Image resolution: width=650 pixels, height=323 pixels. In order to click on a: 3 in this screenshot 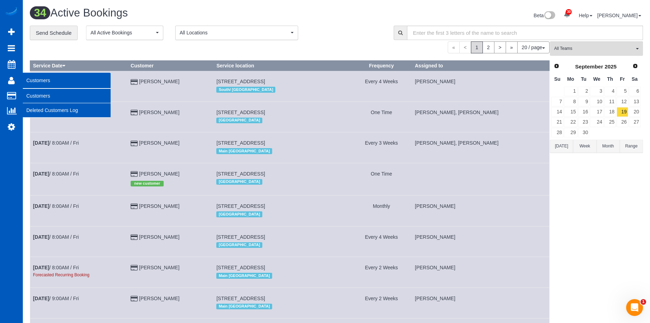, I will do `click(597, 91)`.